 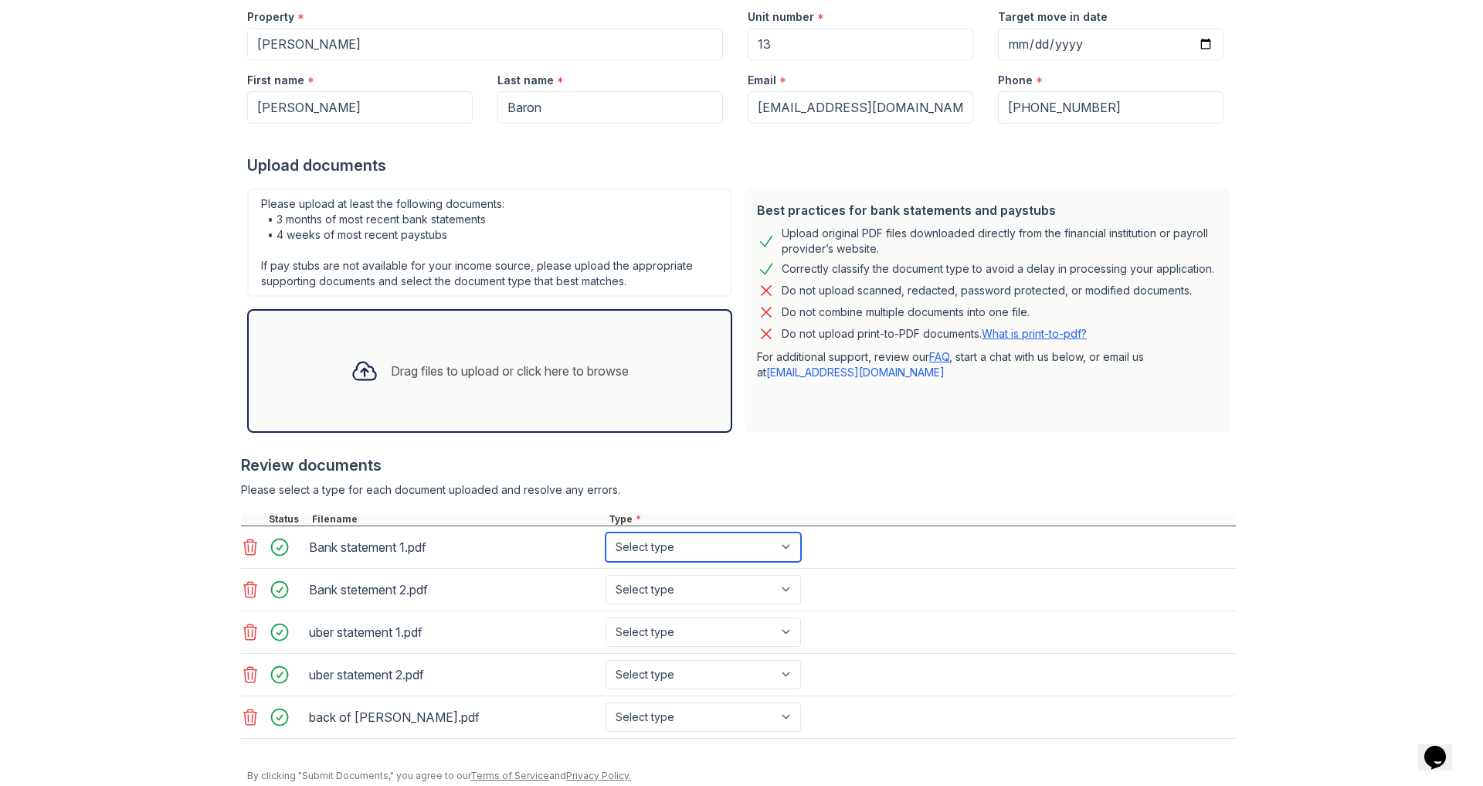 What do you see at coordinates (987, 290) in the screenshot?
I see `div: Do not upload scanned, redacted, password protected, or modified documents.` at bounding box center [987, 290].